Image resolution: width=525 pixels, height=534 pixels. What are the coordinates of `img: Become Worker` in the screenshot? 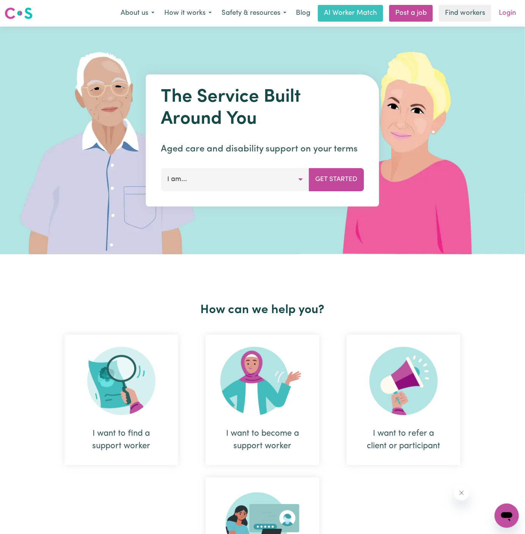 It's located at (262, 381).